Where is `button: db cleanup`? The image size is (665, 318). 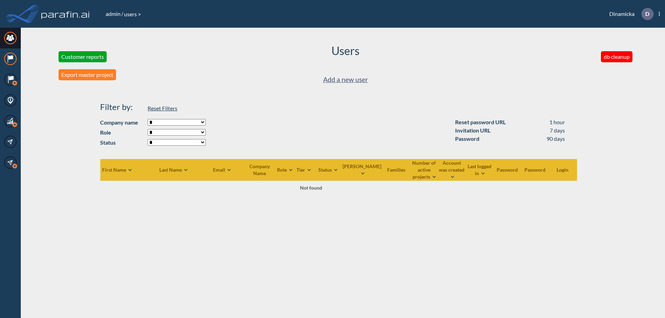 button: db cleanup is located at coordinates (617, 57).